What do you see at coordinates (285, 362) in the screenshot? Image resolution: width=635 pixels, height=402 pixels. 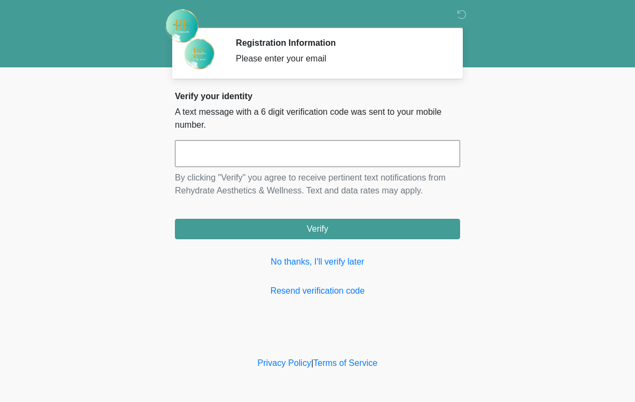 I see `a: Privacy Policy` at bounding box center [285, 362].